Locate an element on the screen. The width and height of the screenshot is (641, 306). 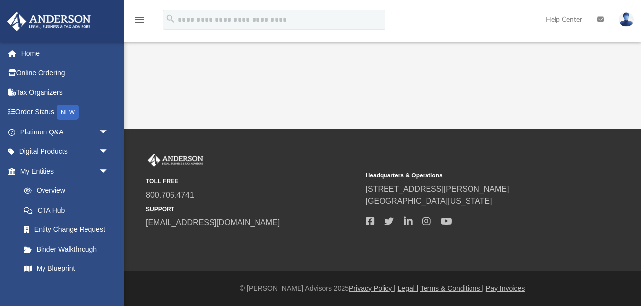
a: menu is located at coordinates (139, 22).